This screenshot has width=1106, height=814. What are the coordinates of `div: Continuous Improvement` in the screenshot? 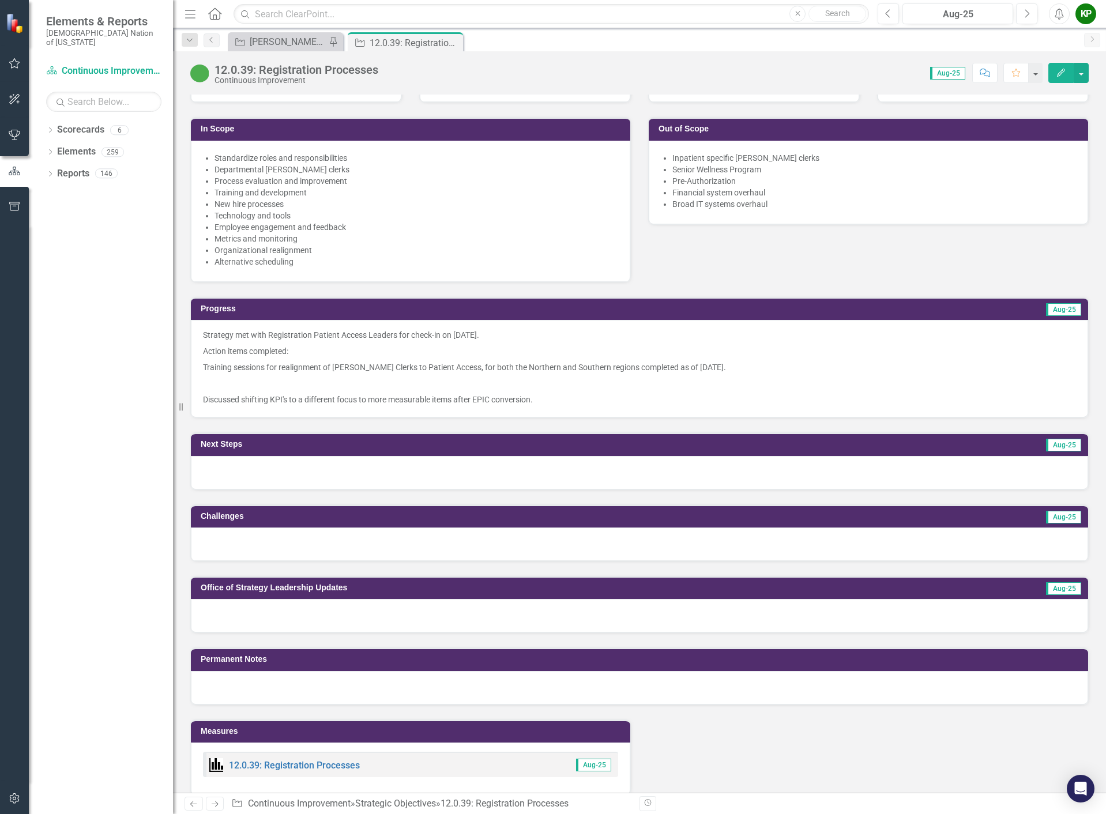 It's located at (296, 80).